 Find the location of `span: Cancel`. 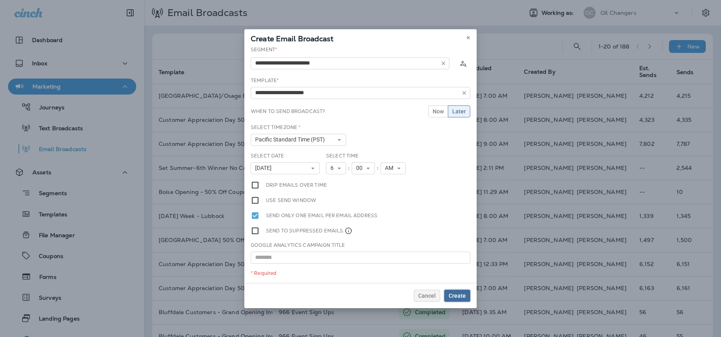

span: Cancel is located at coordinates (427, 296).